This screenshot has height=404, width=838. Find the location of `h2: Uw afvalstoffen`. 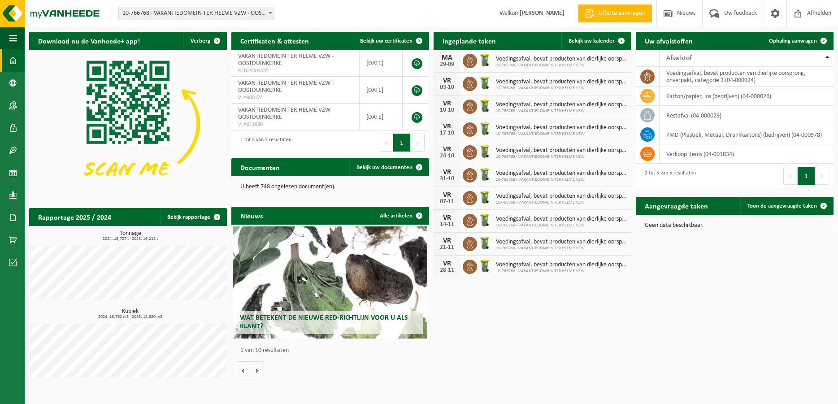

h2: Uw afvalstoffen is located at coordinates (669, 40).